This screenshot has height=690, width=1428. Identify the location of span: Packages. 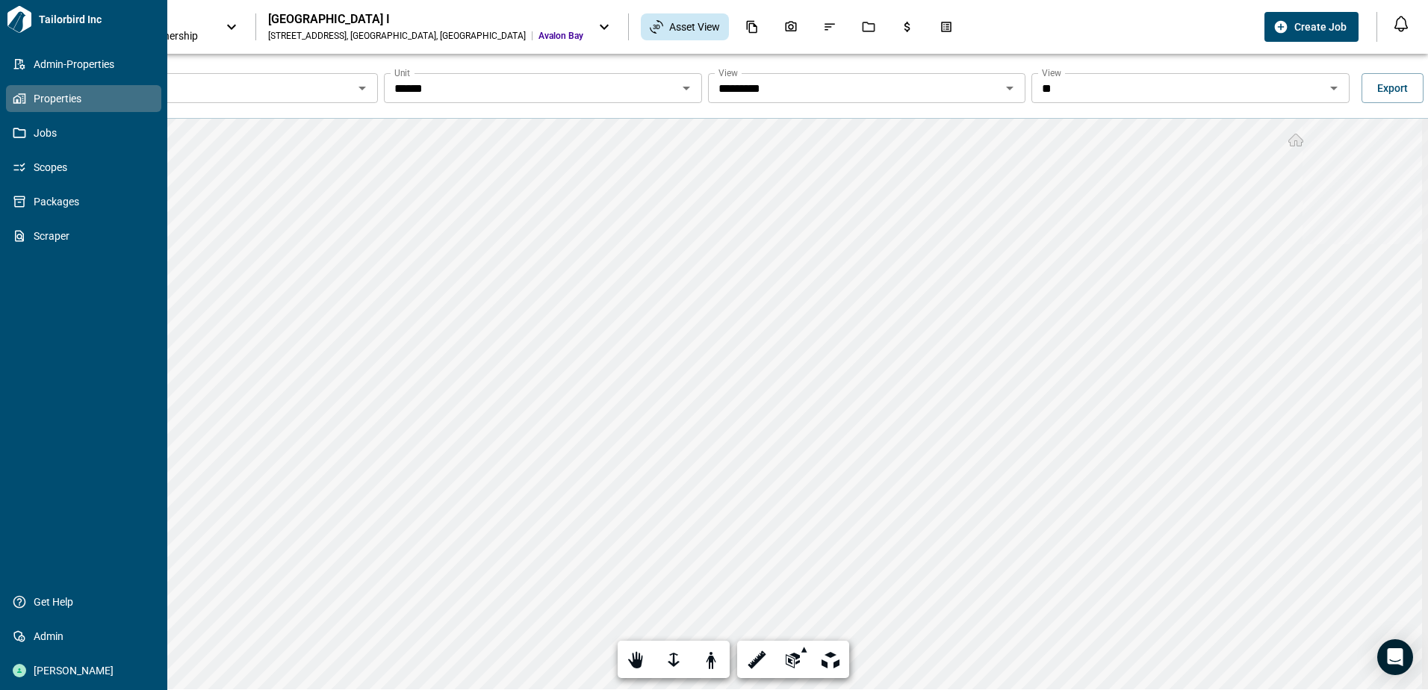
(87, 202).